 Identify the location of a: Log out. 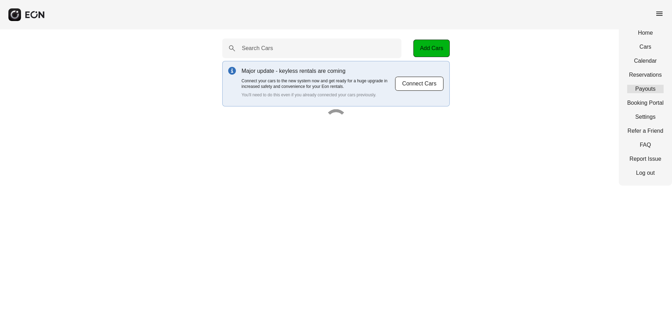
(645, 173).